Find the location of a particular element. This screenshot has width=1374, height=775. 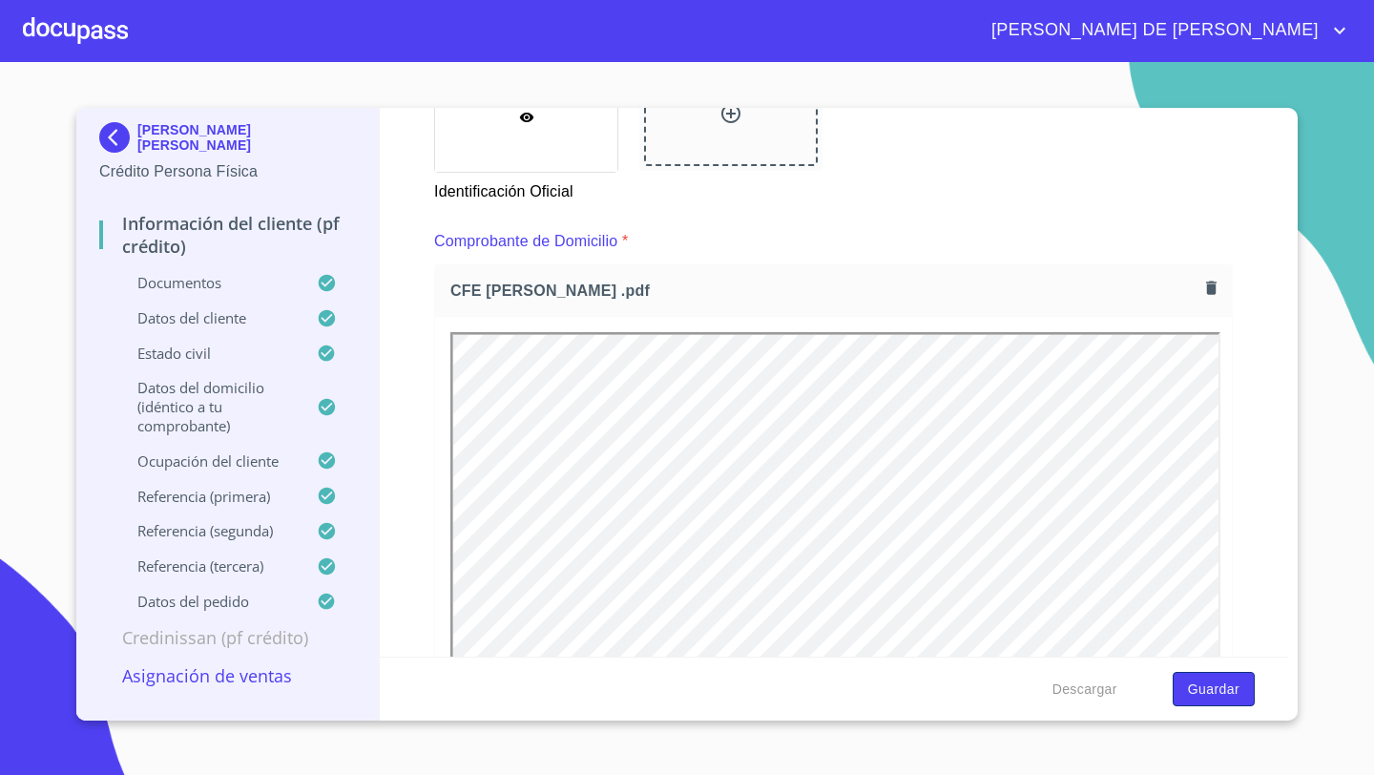

p: Crédito Persona Física is located at coordinates (227, 172).